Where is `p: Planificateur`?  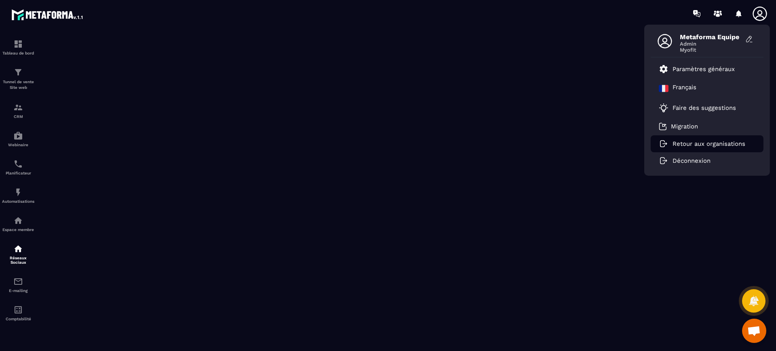
p: Planificateur is located at coordinates (18, 173).